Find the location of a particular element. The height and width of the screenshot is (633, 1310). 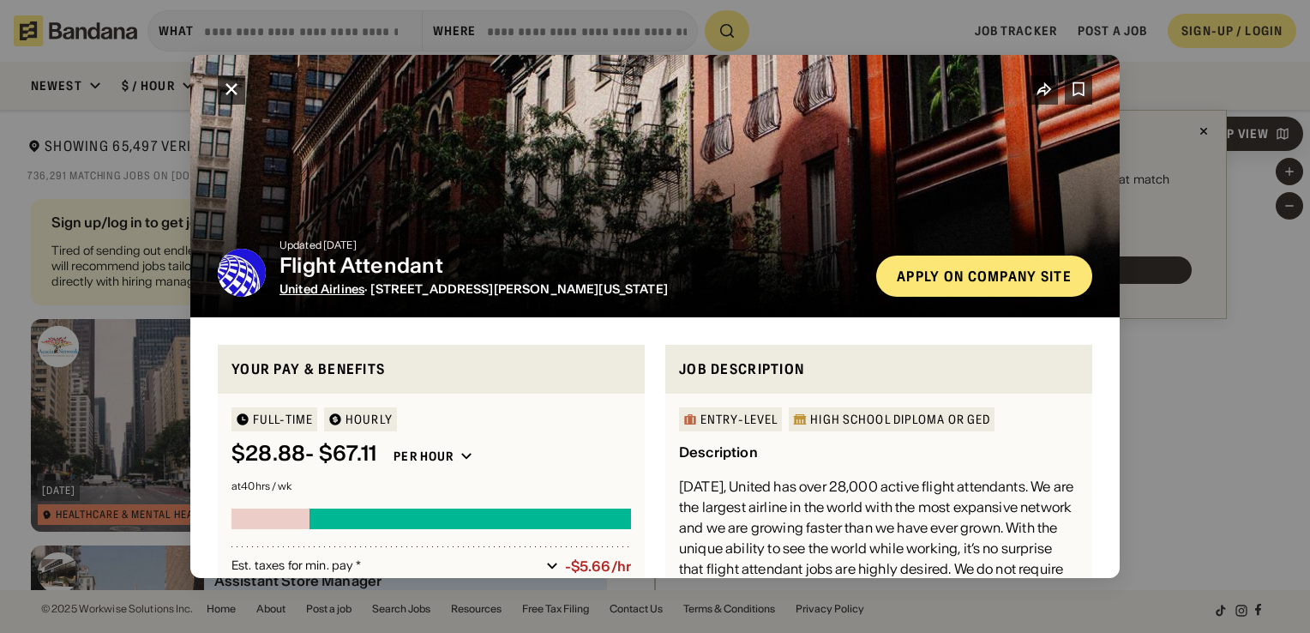

div: High School Diploma or GED is located at coordinates (900, 419).